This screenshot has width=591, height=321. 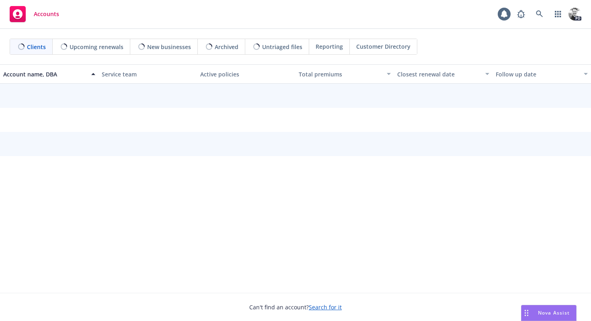 I want to click on span: Archived, so click(x=226, y=47).